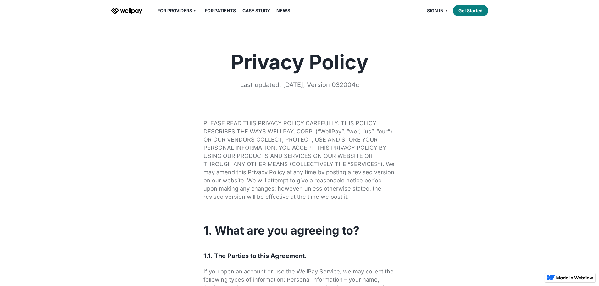 Image resolution: width=599 pixels, height=286 pixels. Describe the element at coordinates (470, 11) in the screenshot. I see `a: Get Started` at that location.